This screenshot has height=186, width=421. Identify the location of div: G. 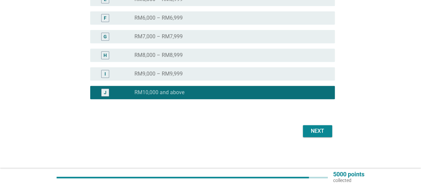
(105, 37).